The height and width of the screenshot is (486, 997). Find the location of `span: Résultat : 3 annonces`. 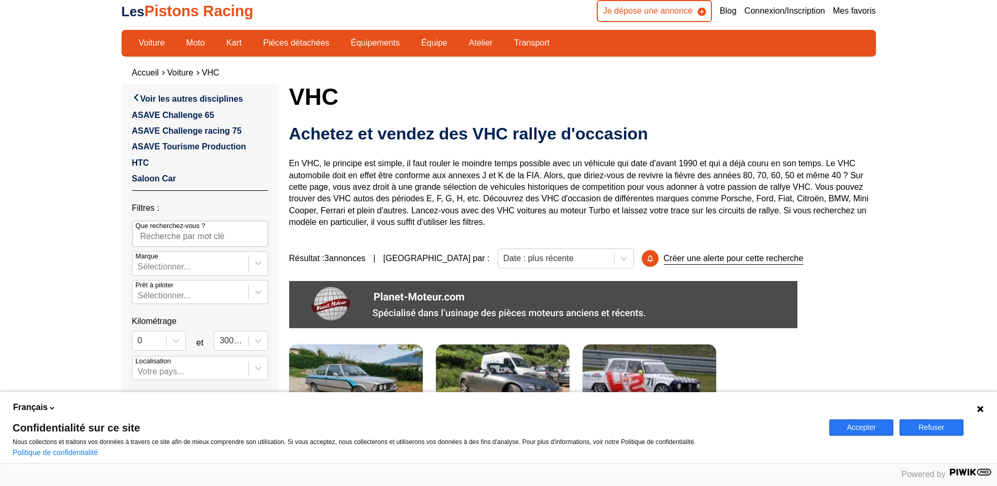

span: Résultat : 3 annonces is located at coordinates (328, 258).